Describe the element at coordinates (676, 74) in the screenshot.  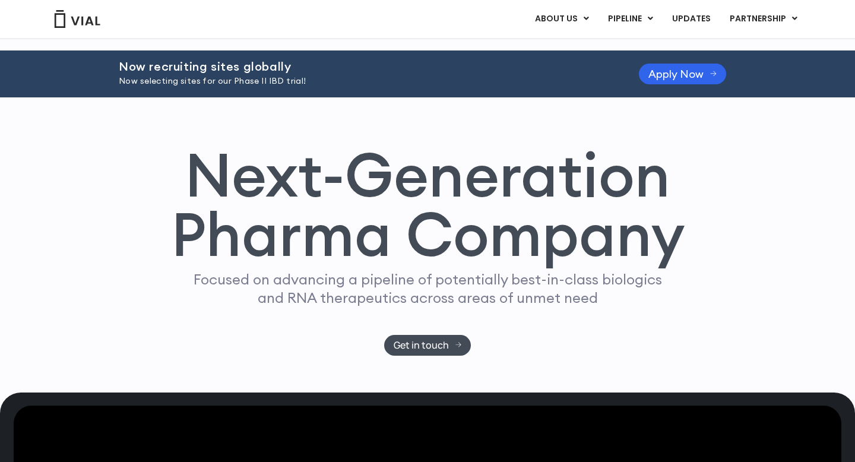
I see `span: Apply Now` at that location.